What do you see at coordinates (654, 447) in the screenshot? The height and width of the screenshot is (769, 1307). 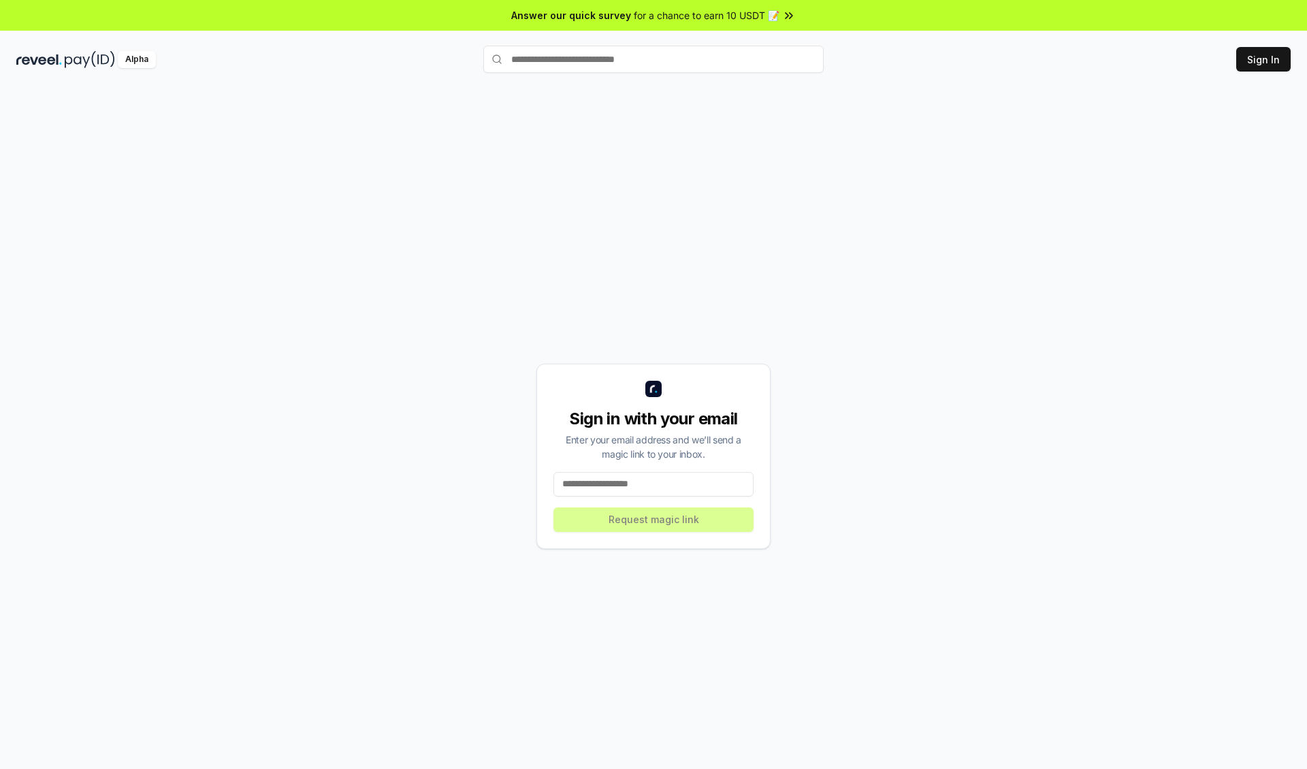 I see `div: Enter your email address and we’ll send a magic link to your inbox.` at bounding box center [654, 447].